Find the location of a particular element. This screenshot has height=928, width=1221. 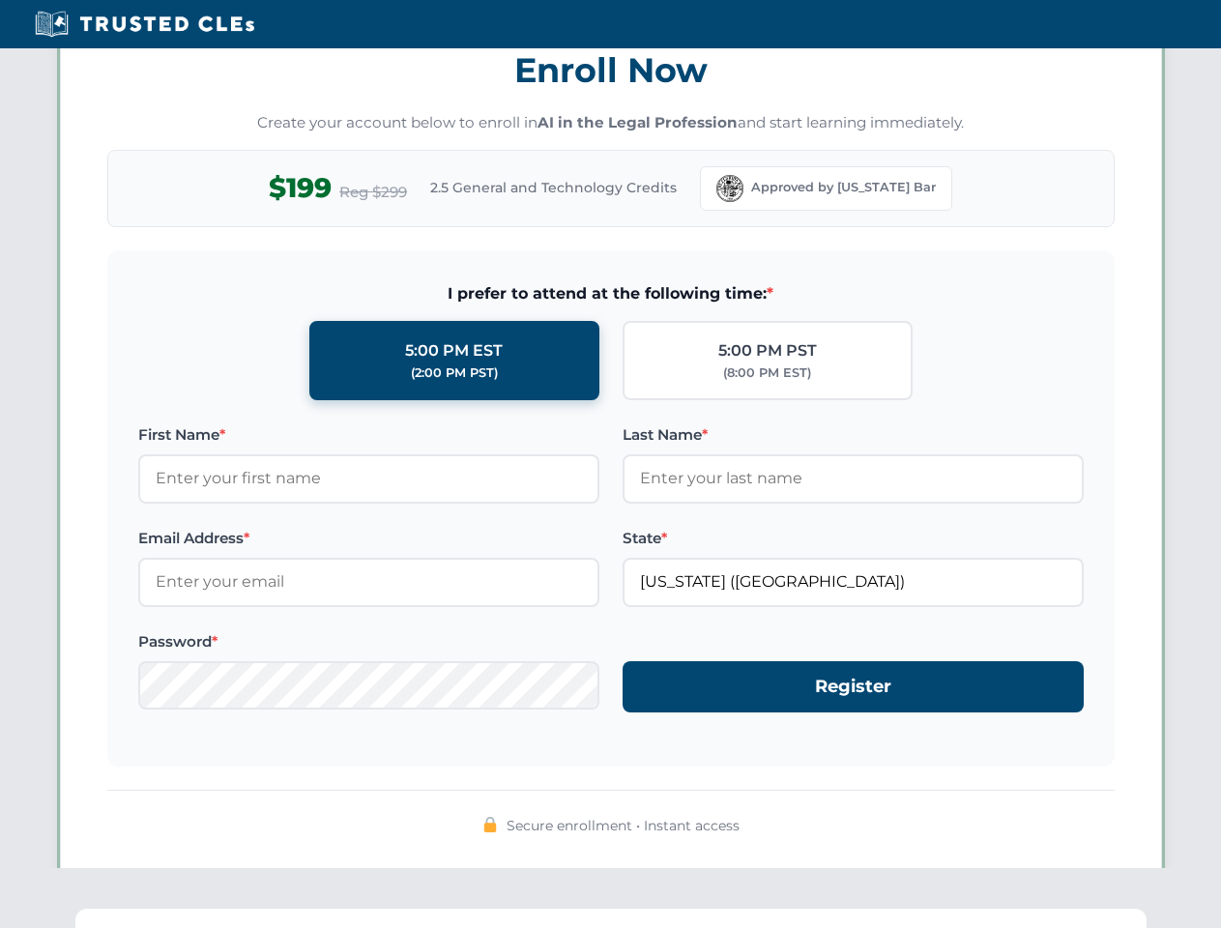

label: Password is located at coordinates (368, 642).